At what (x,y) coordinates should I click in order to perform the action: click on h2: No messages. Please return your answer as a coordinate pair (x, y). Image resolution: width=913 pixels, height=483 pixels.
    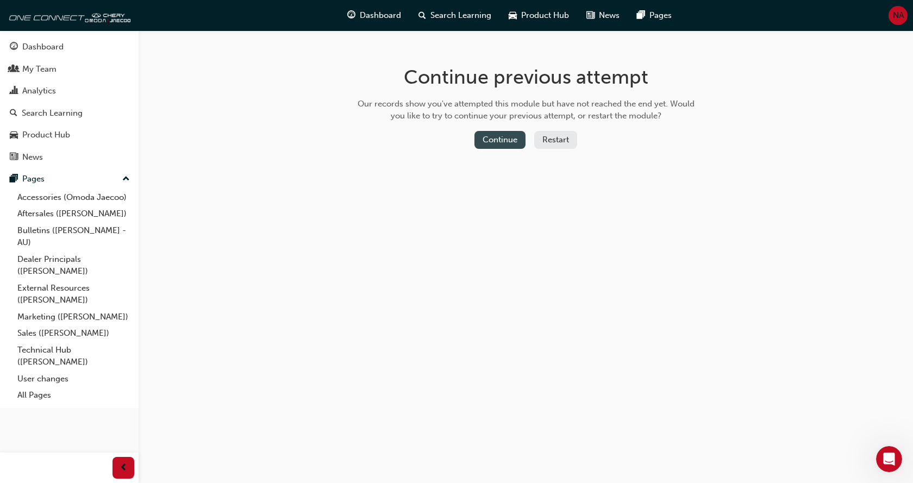
    Looking at the image, I should click on (109, 210).